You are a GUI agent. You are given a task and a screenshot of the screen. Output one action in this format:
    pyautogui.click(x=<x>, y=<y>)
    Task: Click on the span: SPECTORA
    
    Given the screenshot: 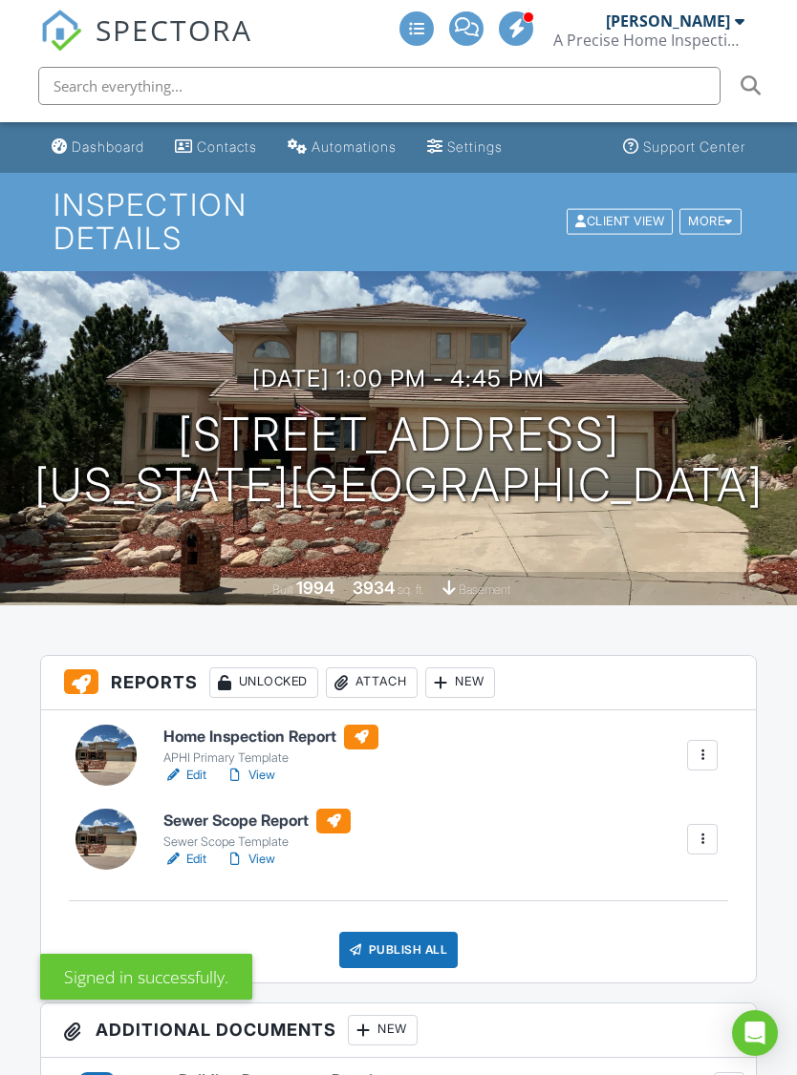 What is the action you would take?
    pyautogui.click(x=174, y=30)
    